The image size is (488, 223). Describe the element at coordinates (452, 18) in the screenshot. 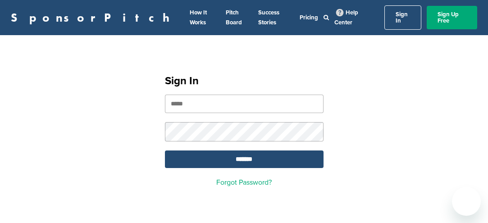

I see `a: Sign Up Free` at that location.